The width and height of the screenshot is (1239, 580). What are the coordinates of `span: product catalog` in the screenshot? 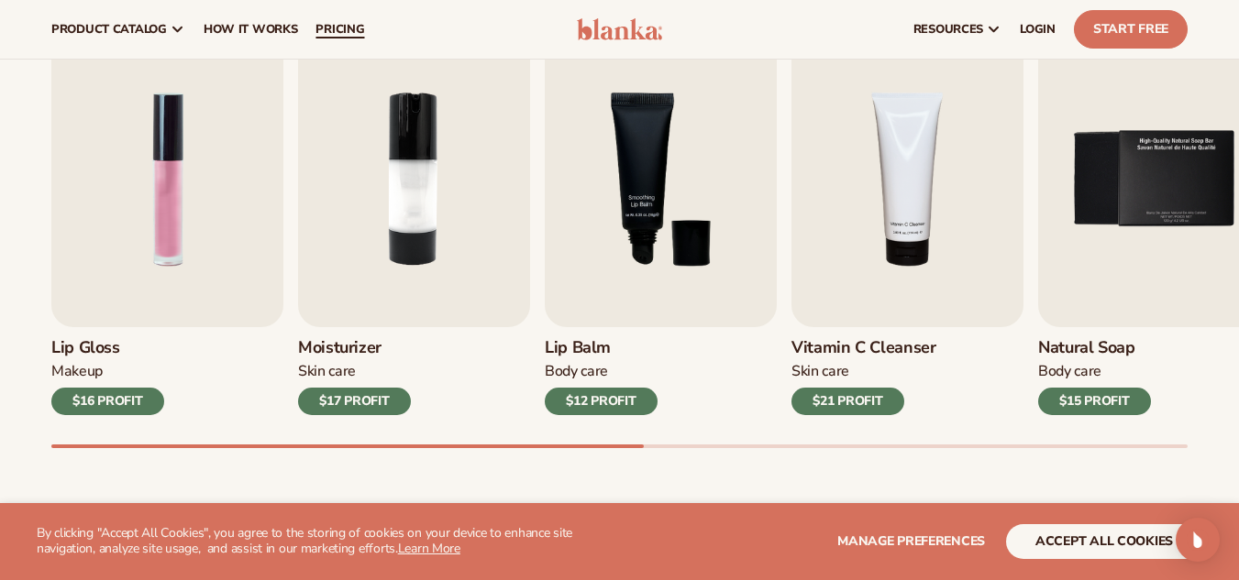 It's located at (109, 29).